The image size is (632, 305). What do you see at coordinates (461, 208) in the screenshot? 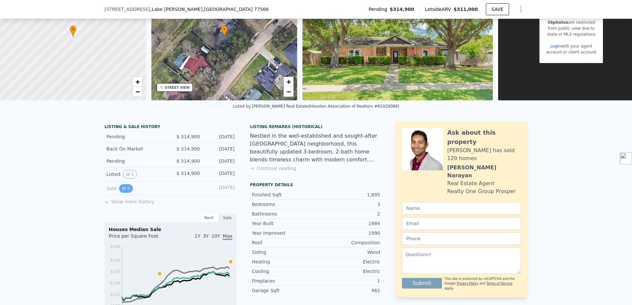
I see `input: Name` at bounding box center [461, 208].